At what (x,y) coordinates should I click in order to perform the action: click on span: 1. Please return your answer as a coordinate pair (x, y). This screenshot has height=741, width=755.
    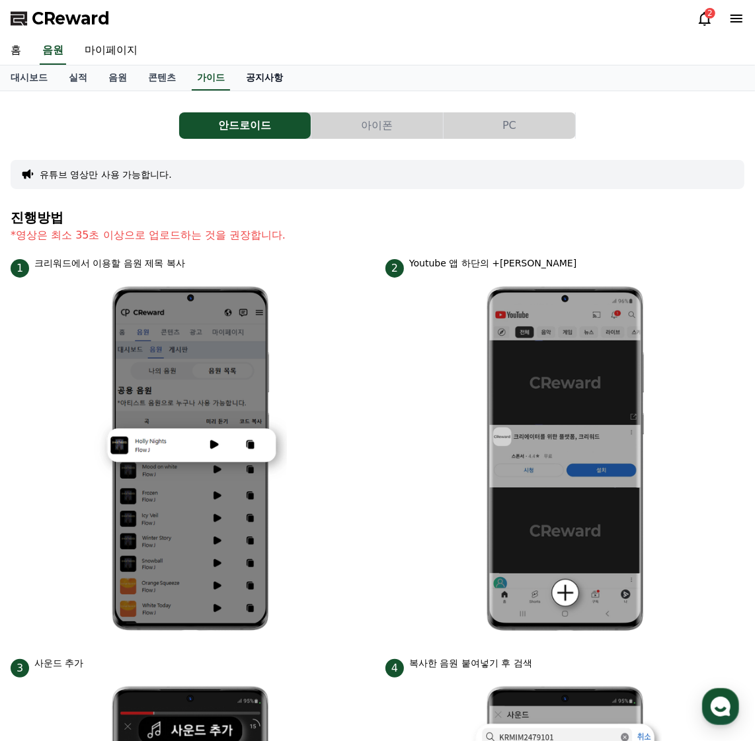
    Looking at the image, I should click on (20, 268).